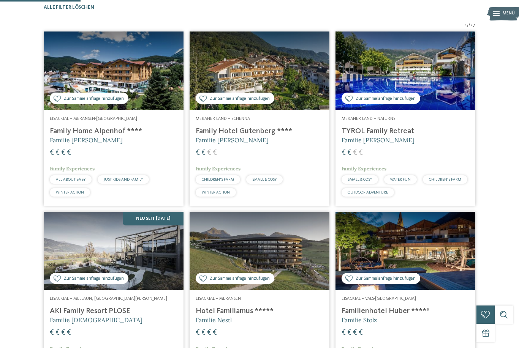 This screenshot has height=348, width=519. I want to click on a: Familienhotels gesucht? Hier findet ihr die besten! Zur Sammelanfrage hinzufügen Meraner Land – S..., so click(259, 119).